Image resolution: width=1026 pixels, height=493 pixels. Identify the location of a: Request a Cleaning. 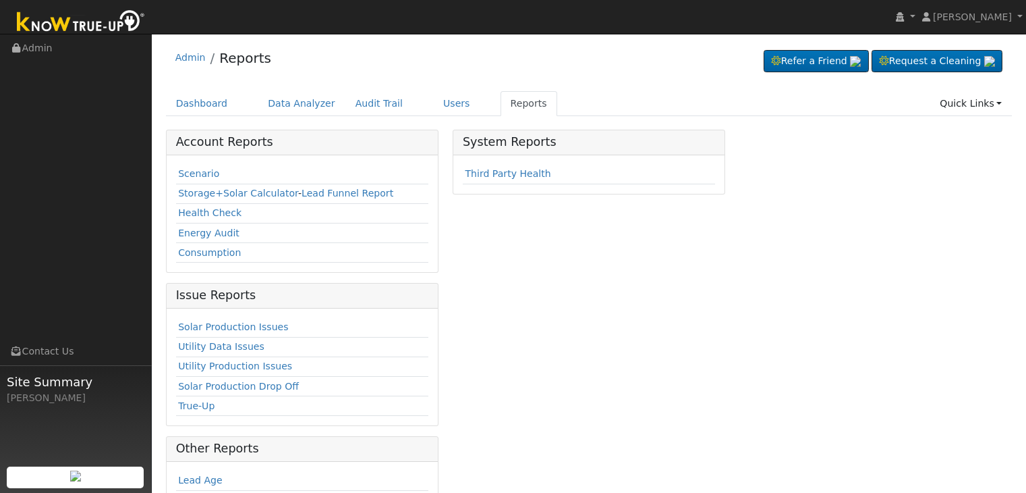
(937, 61).